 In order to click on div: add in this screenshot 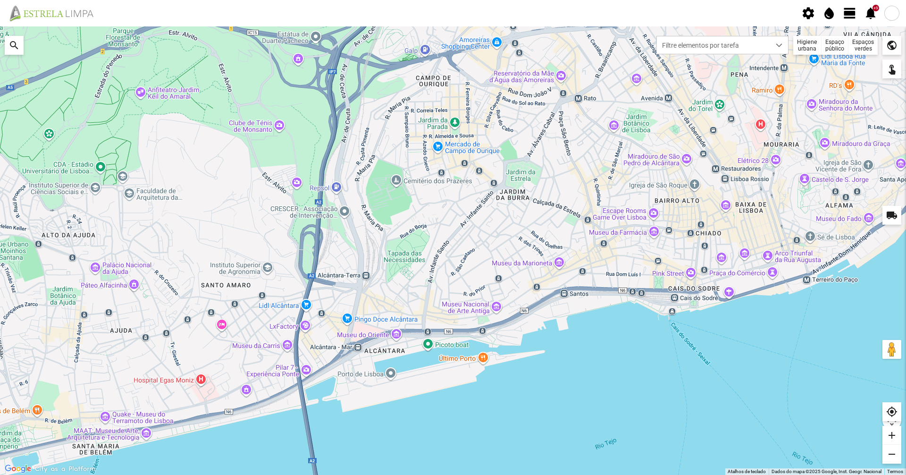, I will do `click(892, 435)`.